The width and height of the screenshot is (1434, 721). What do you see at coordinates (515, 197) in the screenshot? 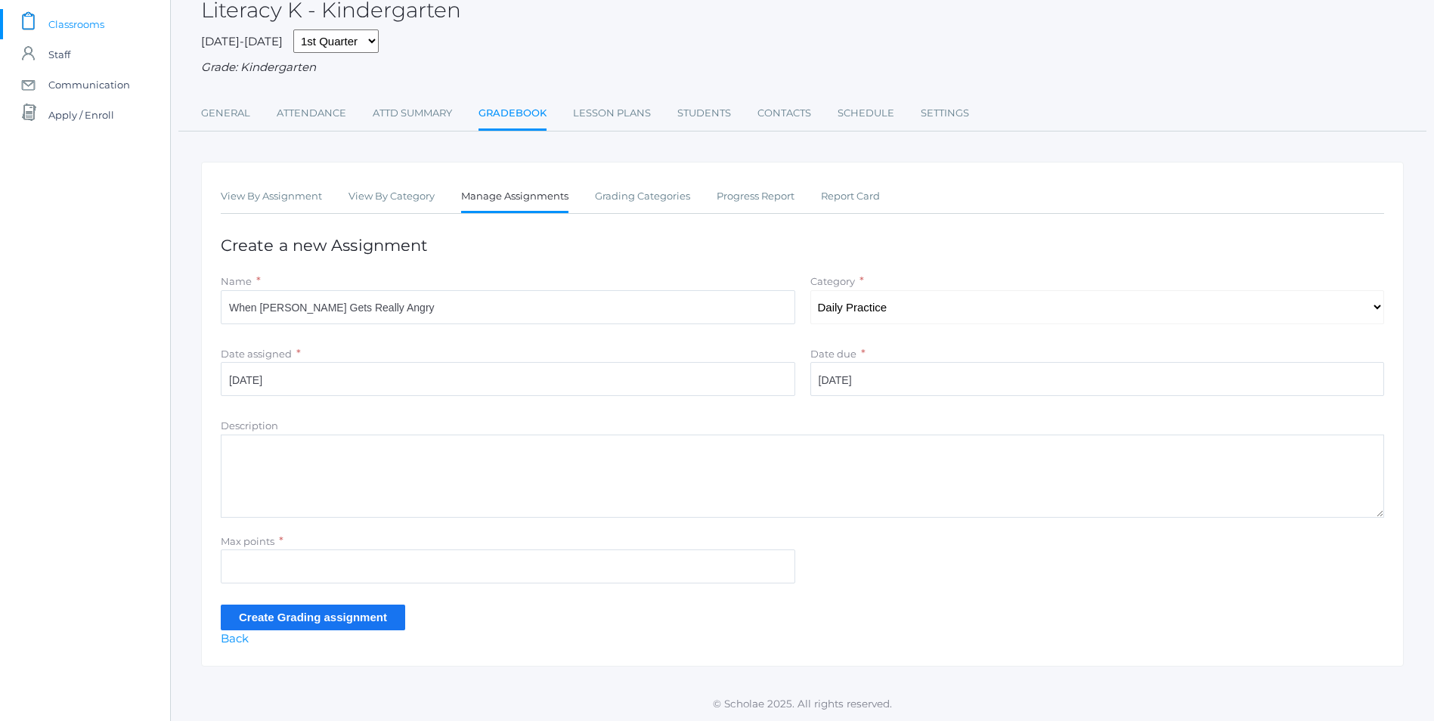
I see `a: Manage Assignments` at bounding box center [515, 197].